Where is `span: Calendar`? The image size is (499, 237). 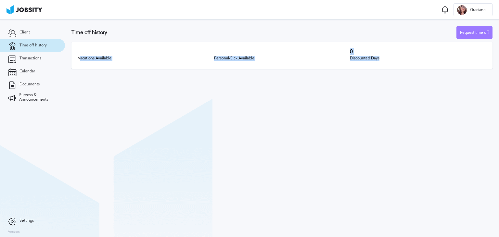
span: Calendar is located at coordinates (27, 72).